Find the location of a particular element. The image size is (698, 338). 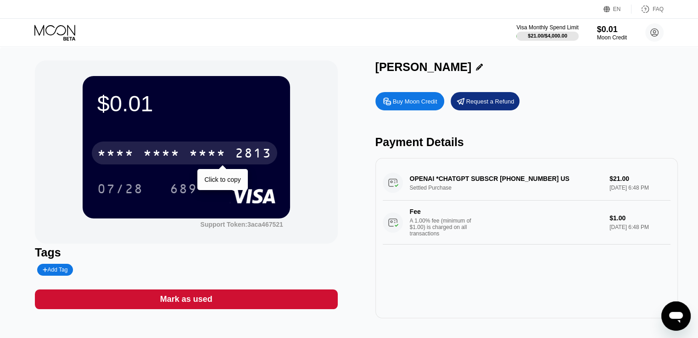

div: Visa Monthly Spend Limit$21.00/$4,000.00 is located at coordinates (547, 33).